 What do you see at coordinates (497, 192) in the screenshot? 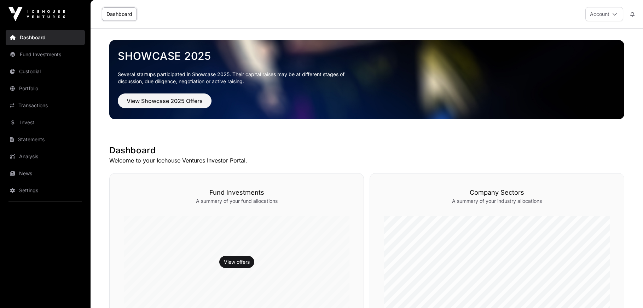
I see `h3: Company Sectors` at bounding box center [497, 192].